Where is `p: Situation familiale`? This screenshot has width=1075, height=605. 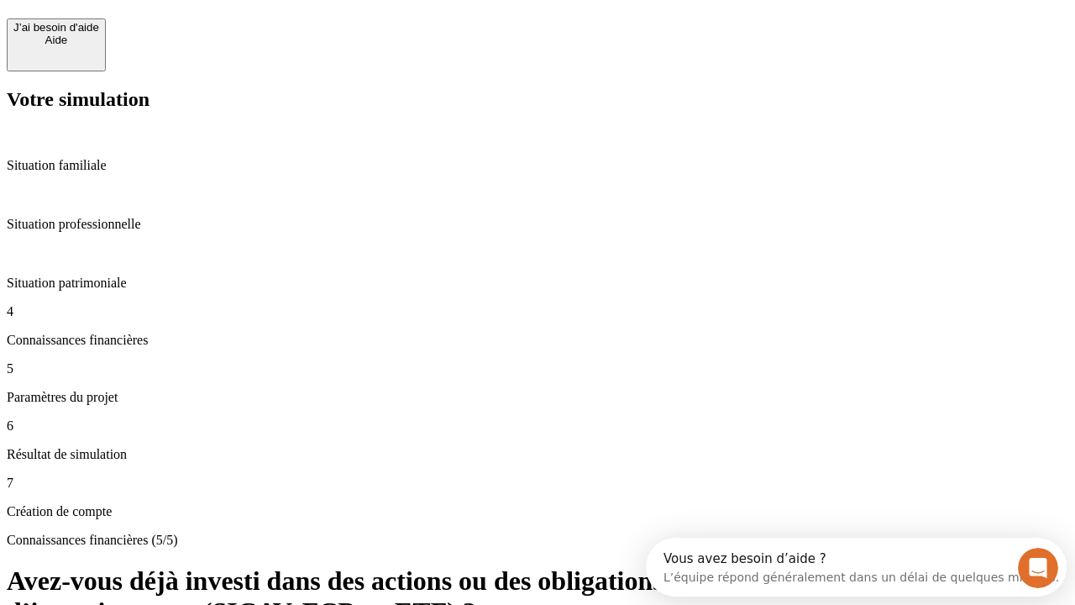
p: Situation familiale is located at coordinates (538, 165).